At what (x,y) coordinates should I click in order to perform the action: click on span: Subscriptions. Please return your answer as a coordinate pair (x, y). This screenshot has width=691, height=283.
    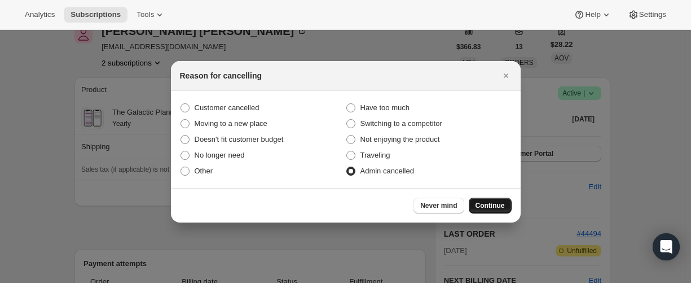
    Looking at the image, I should click on (95, 15).